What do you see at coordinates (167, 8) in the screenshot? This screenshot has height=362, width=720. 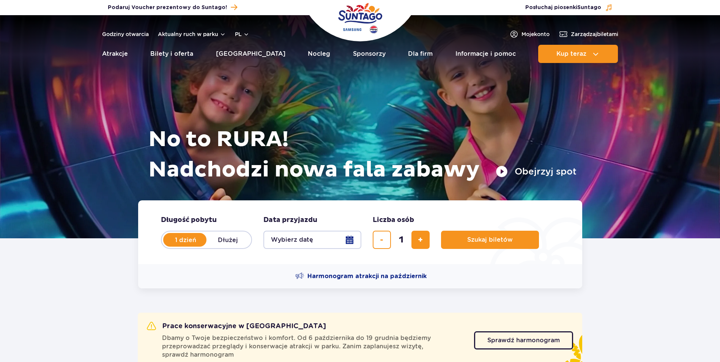 I see `span: Podaruj Voucher prezentowy do Suntago!` at bounding box center [167, 8].